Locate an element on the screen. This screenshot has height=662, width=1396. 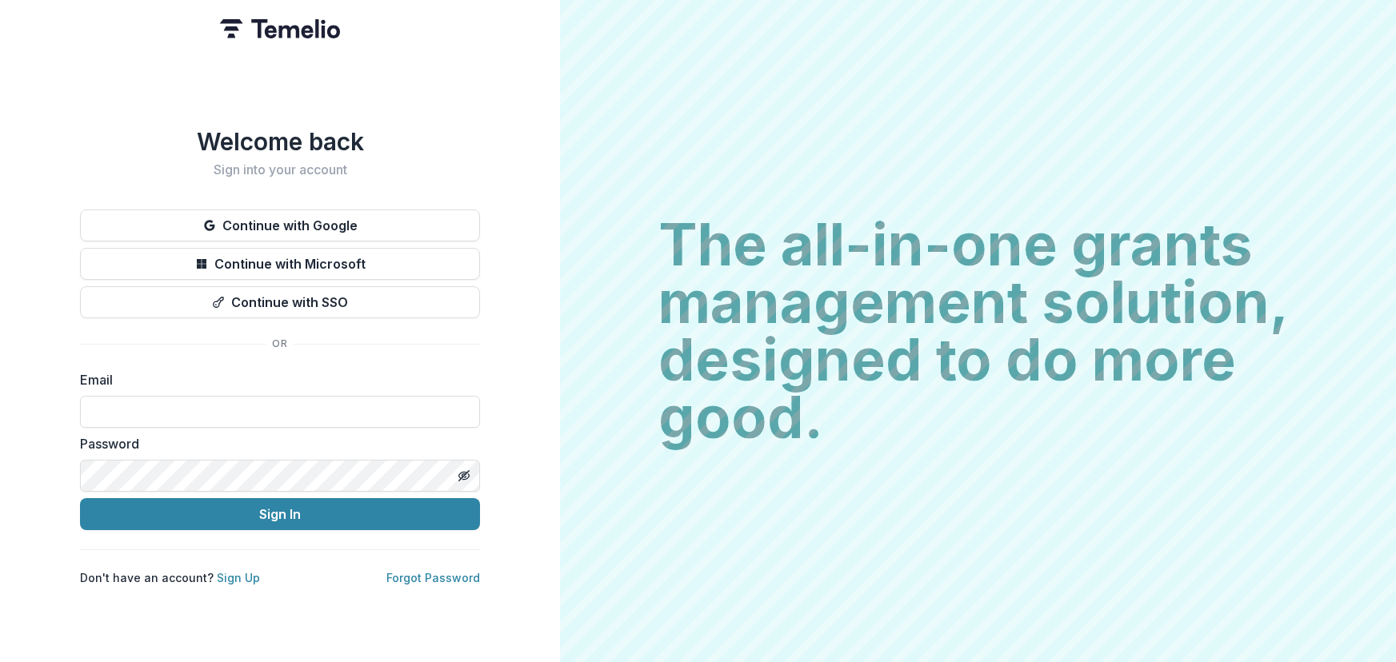
a: Forgot Password is located at coordinates (433, 578).